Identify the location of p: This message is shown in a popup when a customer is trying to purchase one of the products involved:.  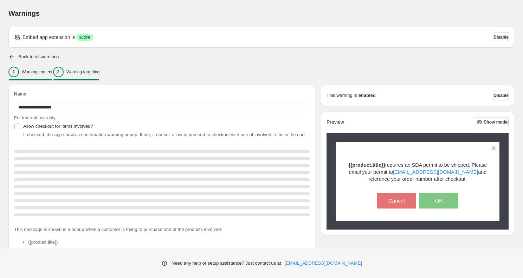
(162, 230).